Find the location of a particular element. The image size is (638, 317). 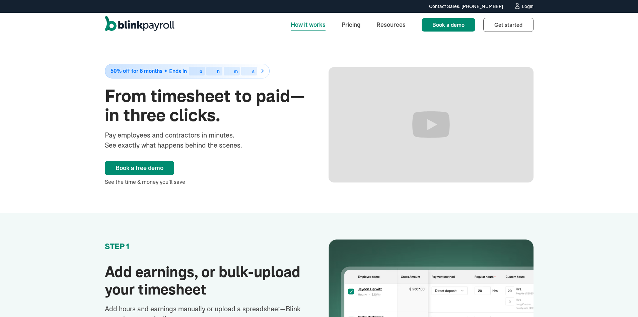

a: Get started is located at coordinates (509, 25).